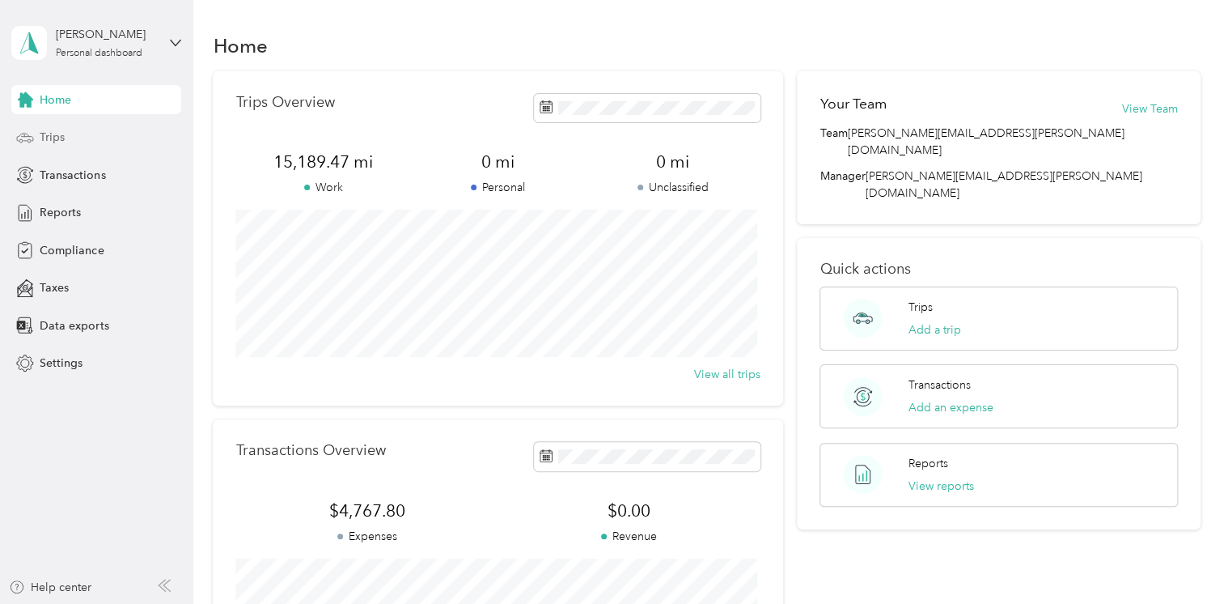 This screenshot has height=604, width=1228. I want to click on p: Trips Overview, so click(285, 102).